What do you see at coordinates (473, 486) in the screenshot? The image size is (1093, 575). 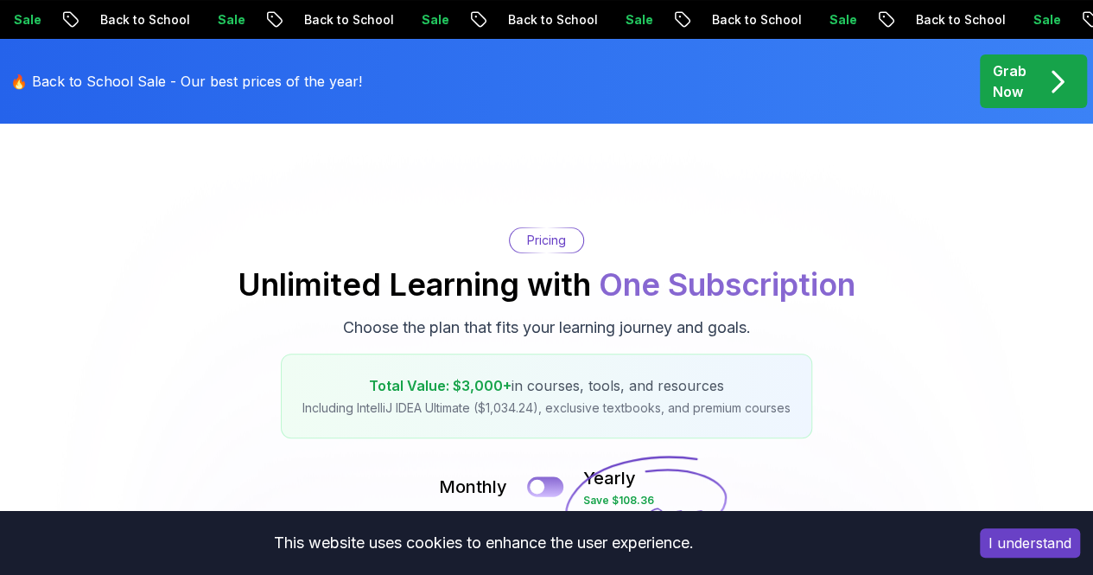 I see `p: Monthly` at bounding box center [473, 486].